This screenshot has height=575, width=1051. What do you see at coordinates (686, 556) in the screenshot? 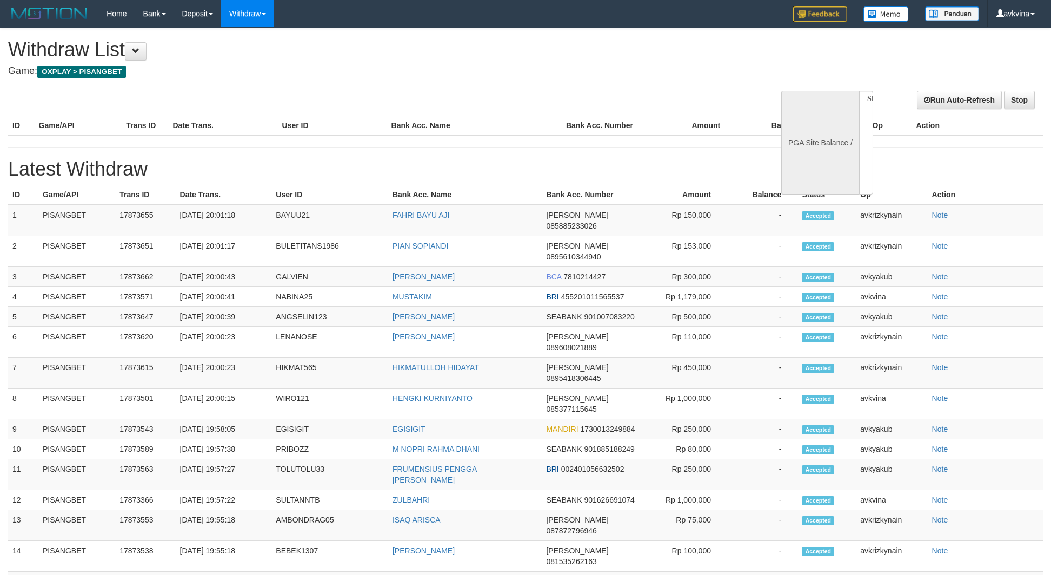
I see `td: Rp 100,000` at bounding box center [686, 556].